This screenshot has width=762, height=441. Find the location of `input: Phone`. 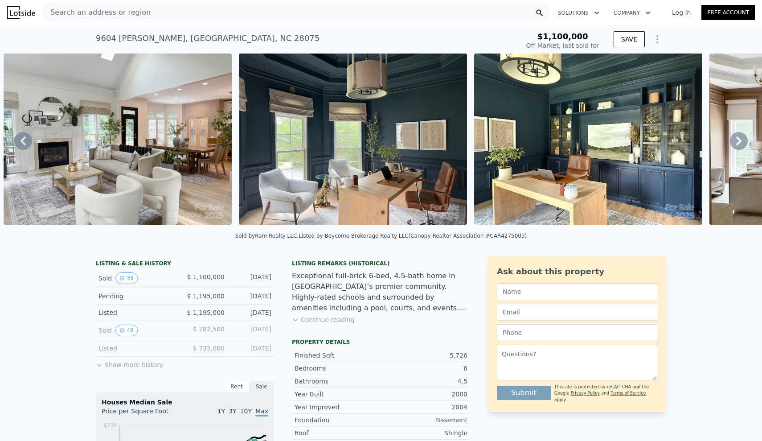

input: Phone is located at coordinates (577, 333).